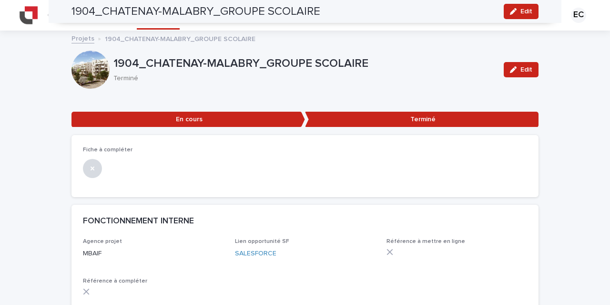 Image resolution: width=610 pixels, height=305 pixels. What do you see at coordinates (256, 253) in the screenshot?
I see `a: SALESFORCE` at bounding box center [256, 253].